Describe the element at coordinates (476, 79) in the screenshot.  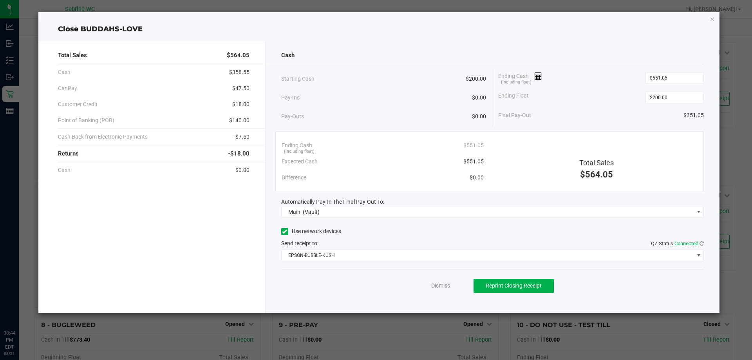
I see `span: $200.00` at that location.